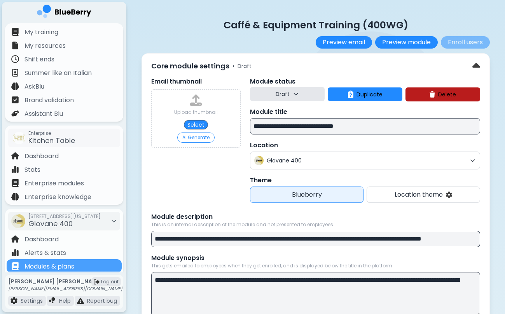 The height and width of the screenshot is (314, 505). Describe the element at coordinates (307, 195) in the screenshot. I see `p: Blueberry` at that location.